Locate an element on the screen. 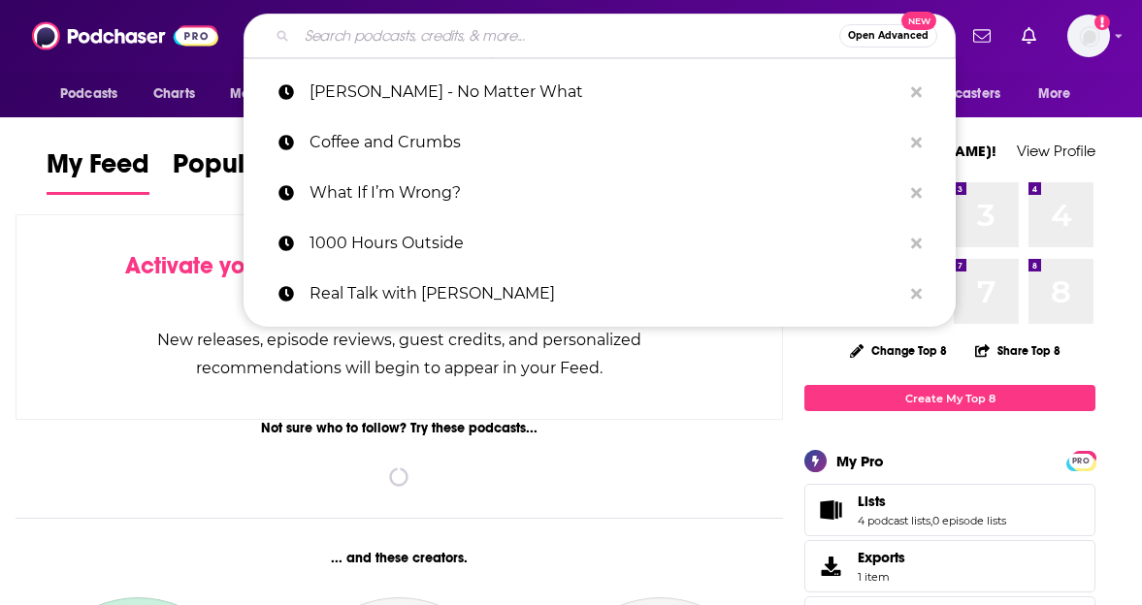 This screenshot has width=1142, height=605. span: Charts is located at coordinates (174, 94).